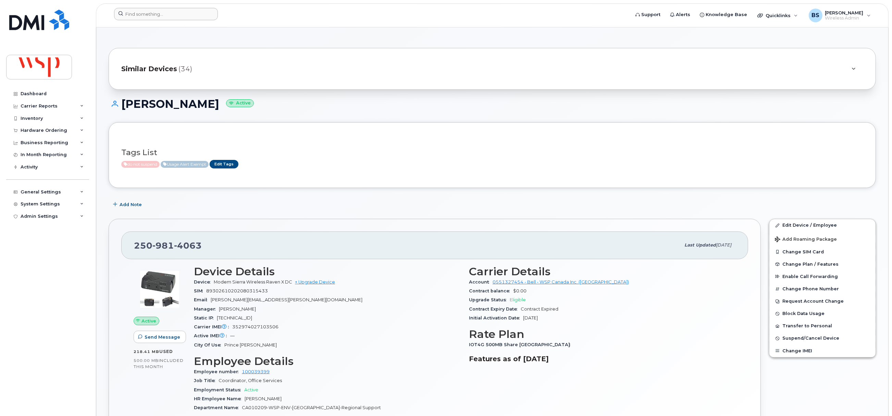 This screenshot has width=892, height=416. I want to click on span: Last updated, so click(700, 245).